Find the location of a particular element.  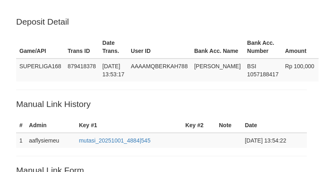

th: Amount is located at coordinates (300, 47).